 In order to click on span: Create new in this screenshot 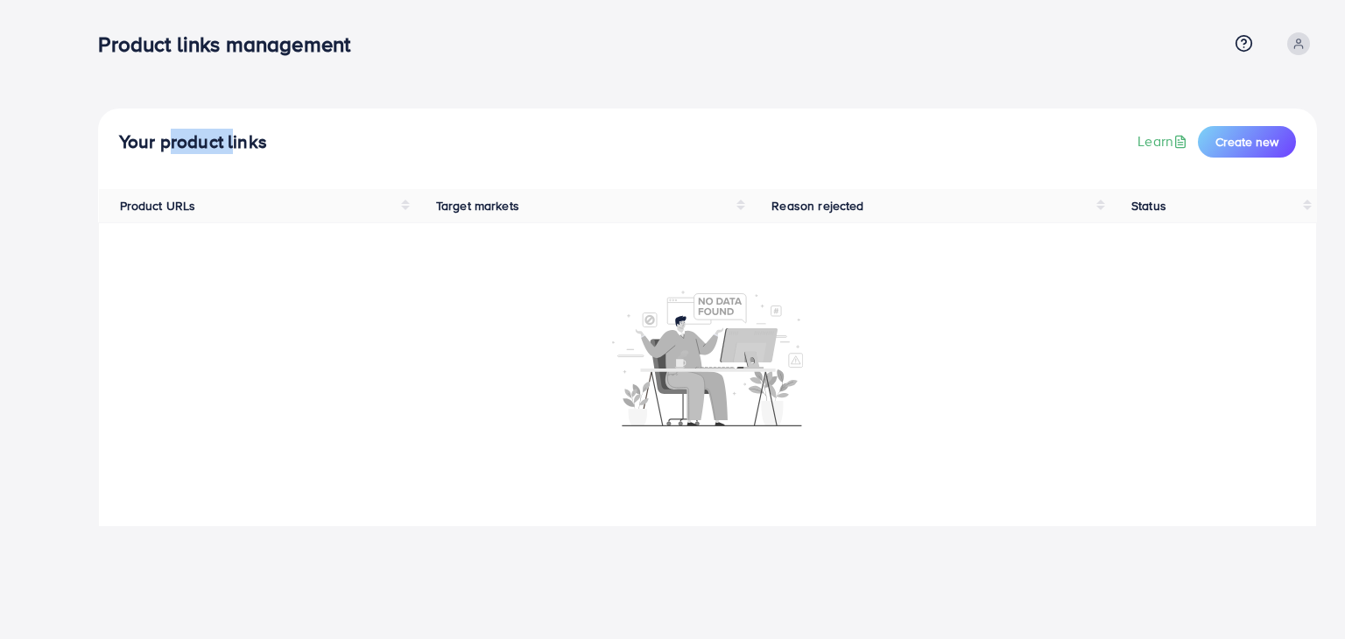, I will do `click(1247, 142)`.